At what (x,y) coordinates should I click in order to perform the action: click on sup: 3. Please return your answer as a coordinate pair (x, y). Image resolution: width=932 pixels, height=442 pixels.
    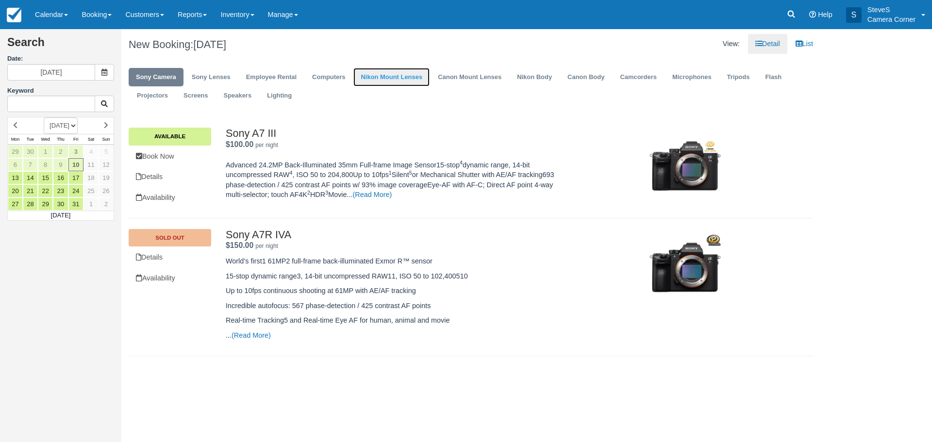
    Looking at the image, I should click on (327, 193).